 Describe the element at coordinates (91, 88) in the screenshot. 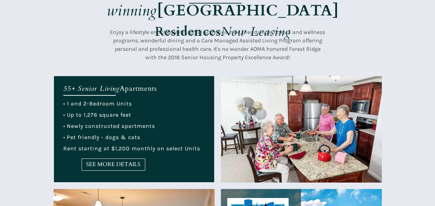

I see `em: 55+ Senior Living` at that location.